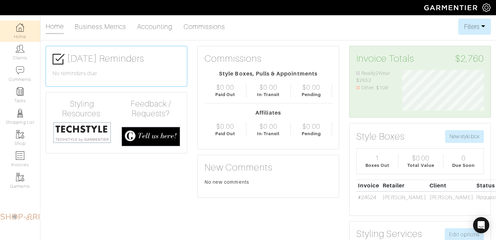 This screenshot has width=496, height=240. I want to click on h3: New Comments, so click(268, 168).